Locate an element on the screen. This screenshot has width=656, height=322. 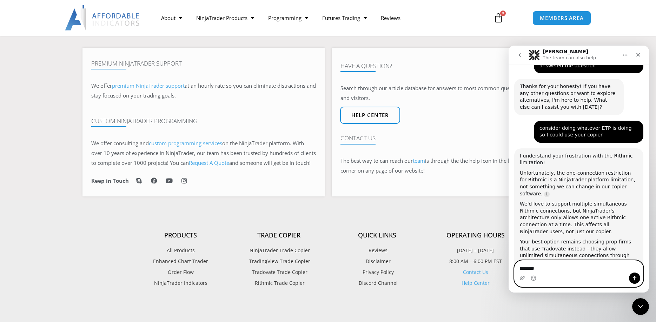
p: Search through our article database for answers to most common questions from customers and visit... is located at coordinates (453, 93).